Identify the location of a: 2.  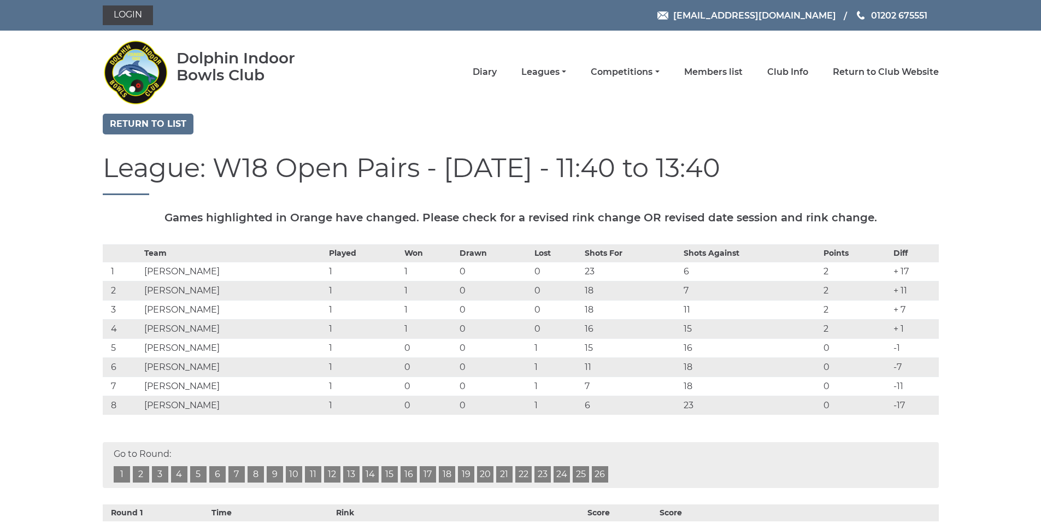
(141, 474).